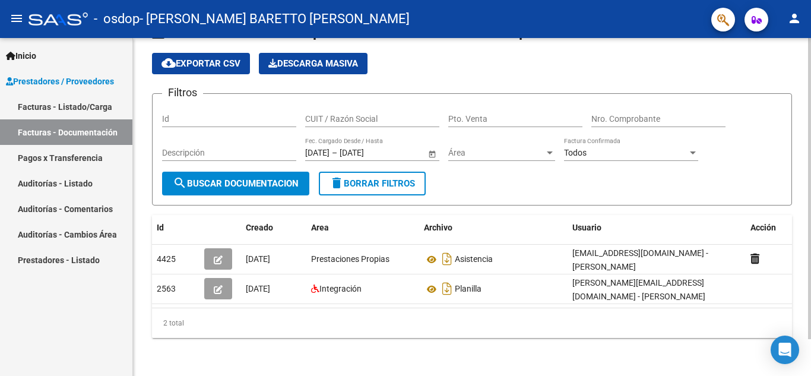 The image size is (811, 376). Describe the element at coordinates (17, 18) in the screenshot. I see `mat-icon: menu` at that location.